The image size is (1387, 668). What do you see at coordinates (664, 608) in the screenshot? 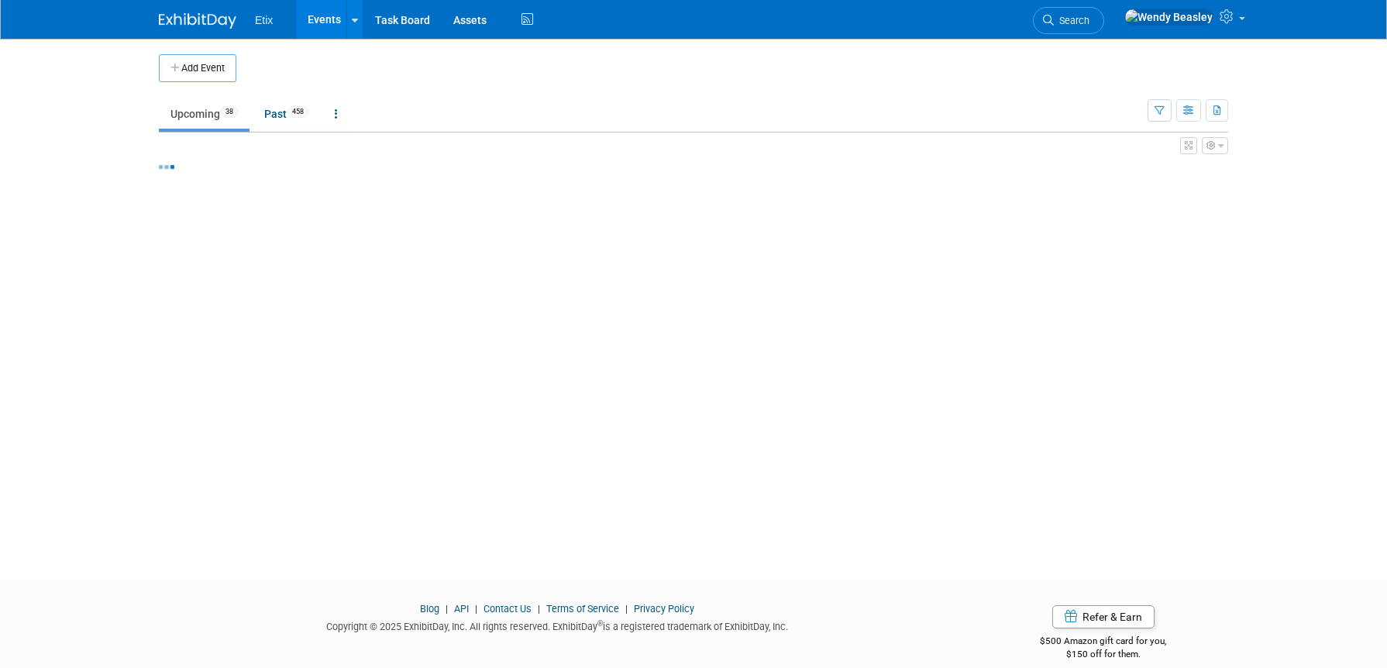
I see `a: Privacy Policy` at bounding box center [664, 608].